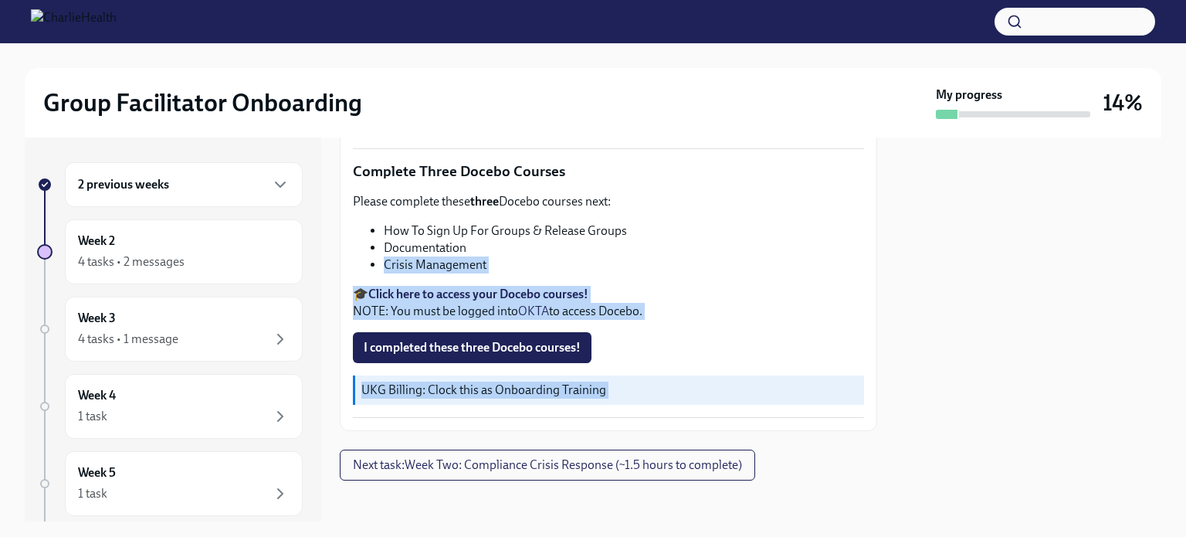  Describe the element at coordinates (184, 185) in the screenshot. I see `div: 2 previous weeks` at that location.